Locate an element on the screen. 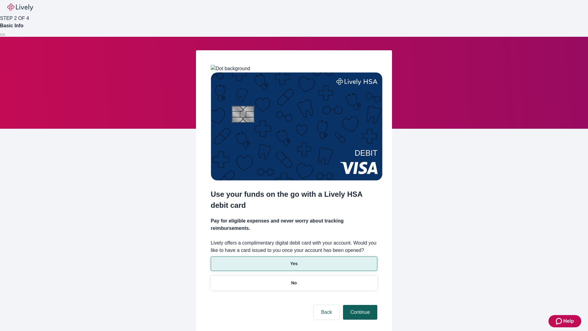 This screenshot has height=331, width=588. span: Help is located at coordinates (568, 321).